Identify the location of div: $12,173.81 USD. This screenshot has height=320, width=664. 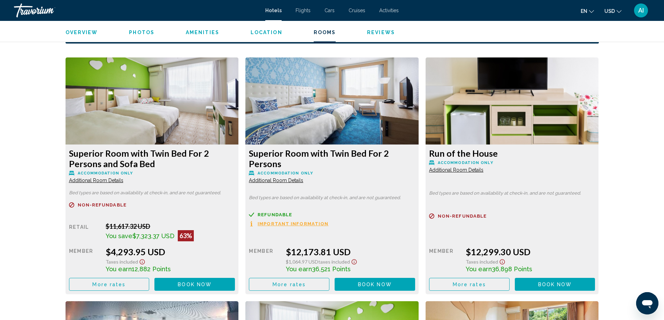
(350, 252).